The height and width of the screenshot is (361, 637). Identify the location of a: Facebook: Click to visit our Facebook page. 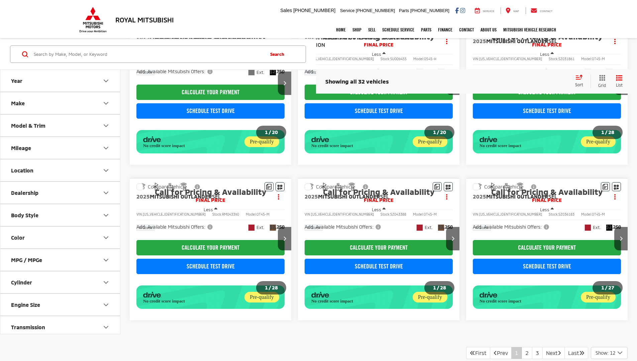
(457, 10).